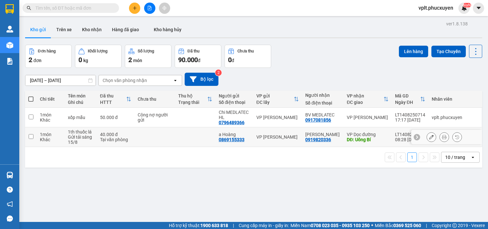 This screenshot has height=229, width=488. Describe the element at coordinates (201, 79) in the screenshot. I see `button: Bộ lọc` at that location.